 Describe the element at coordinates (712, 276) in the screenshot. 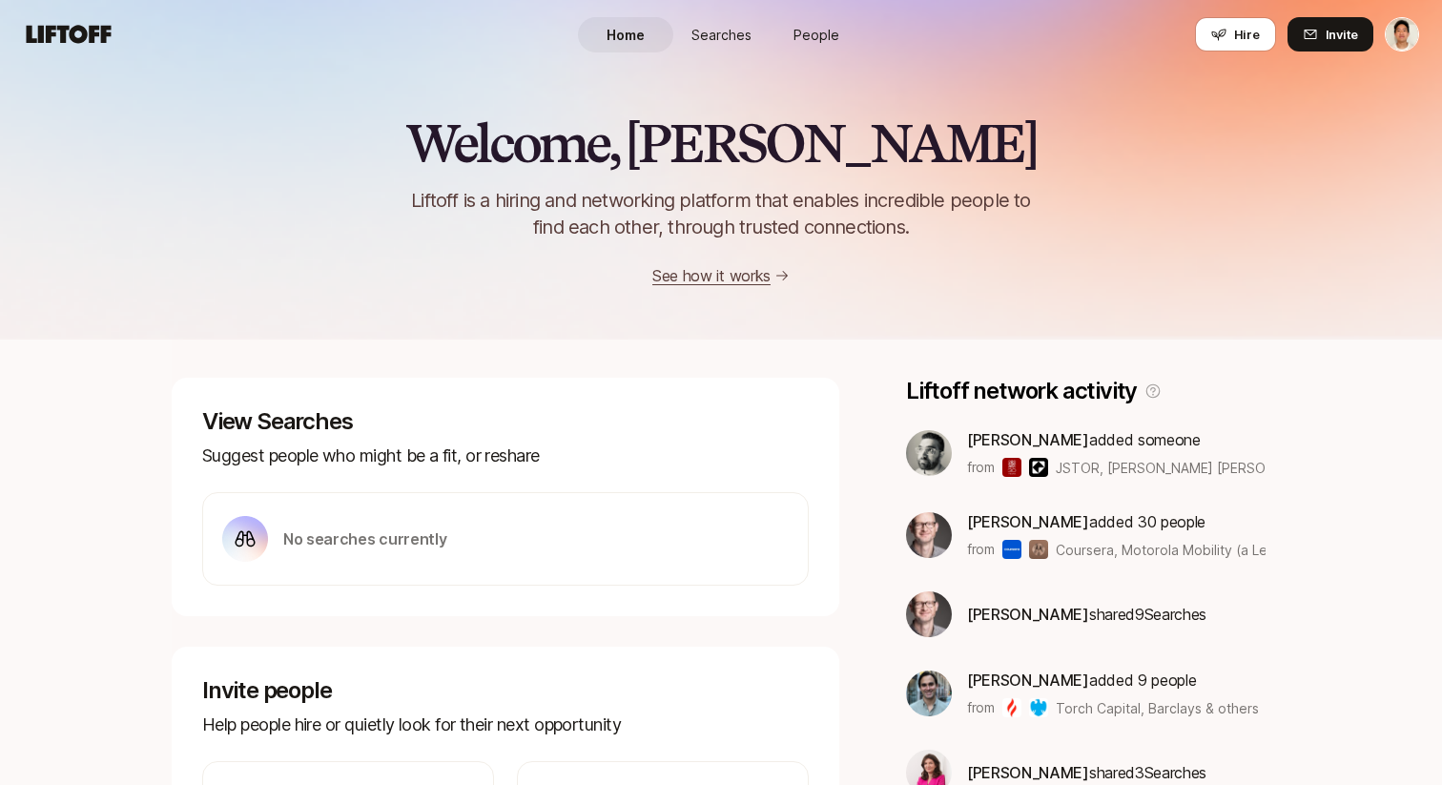

I see `a: See how it works` at that location.